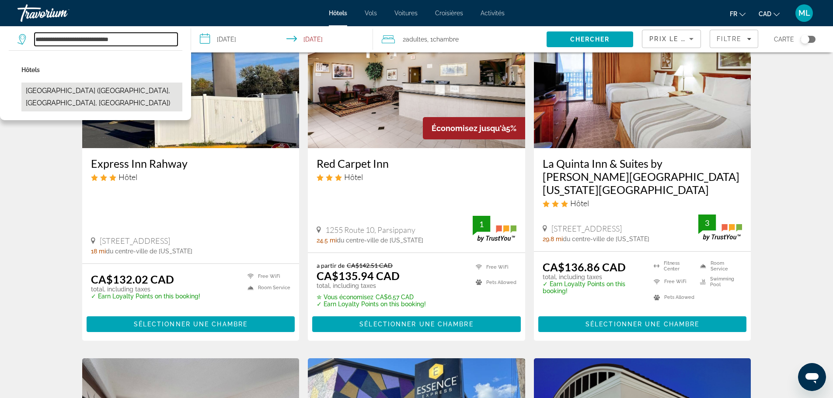  I want to click on span: ✮ Vous économisez, so click(345, 297).